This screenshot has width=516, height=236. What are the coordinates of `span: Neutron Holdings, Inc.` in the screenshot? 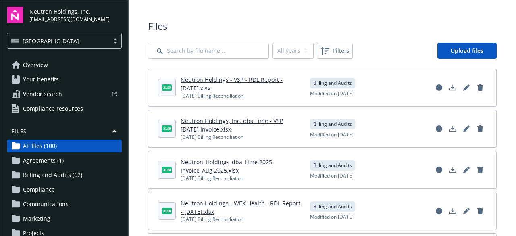 It's located at (69, 11).